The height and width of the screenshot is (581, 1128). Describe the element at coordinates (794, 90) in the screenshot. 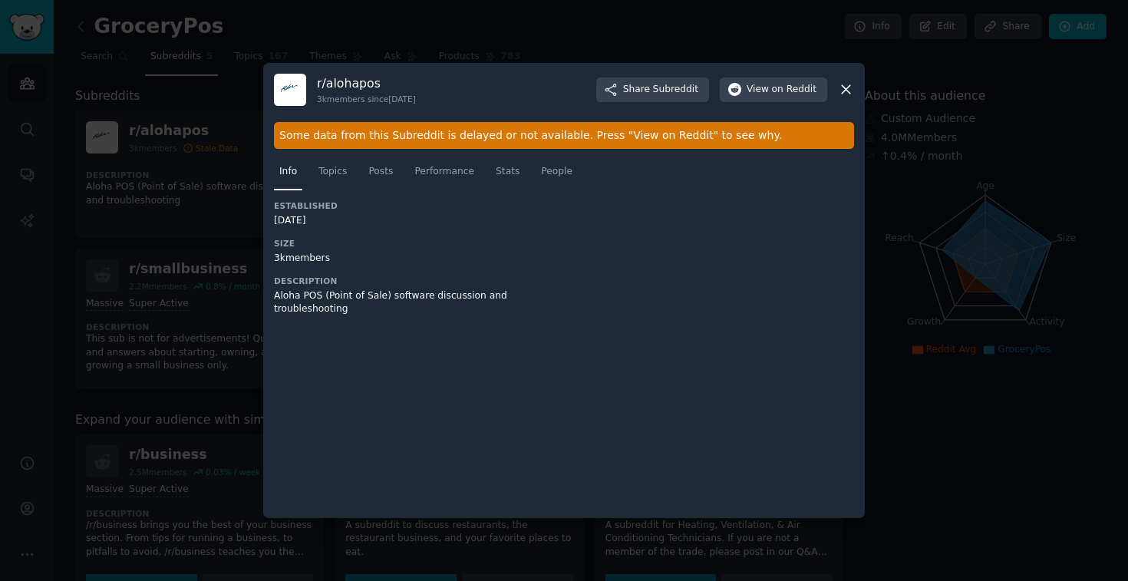

I see `span: on Reddit` at that location.